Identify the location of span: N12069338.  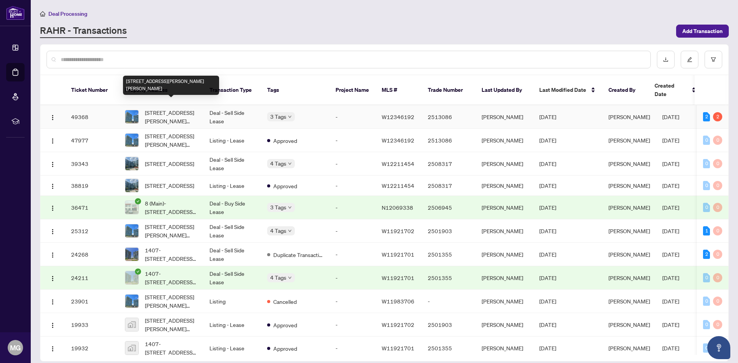
(398, 208).